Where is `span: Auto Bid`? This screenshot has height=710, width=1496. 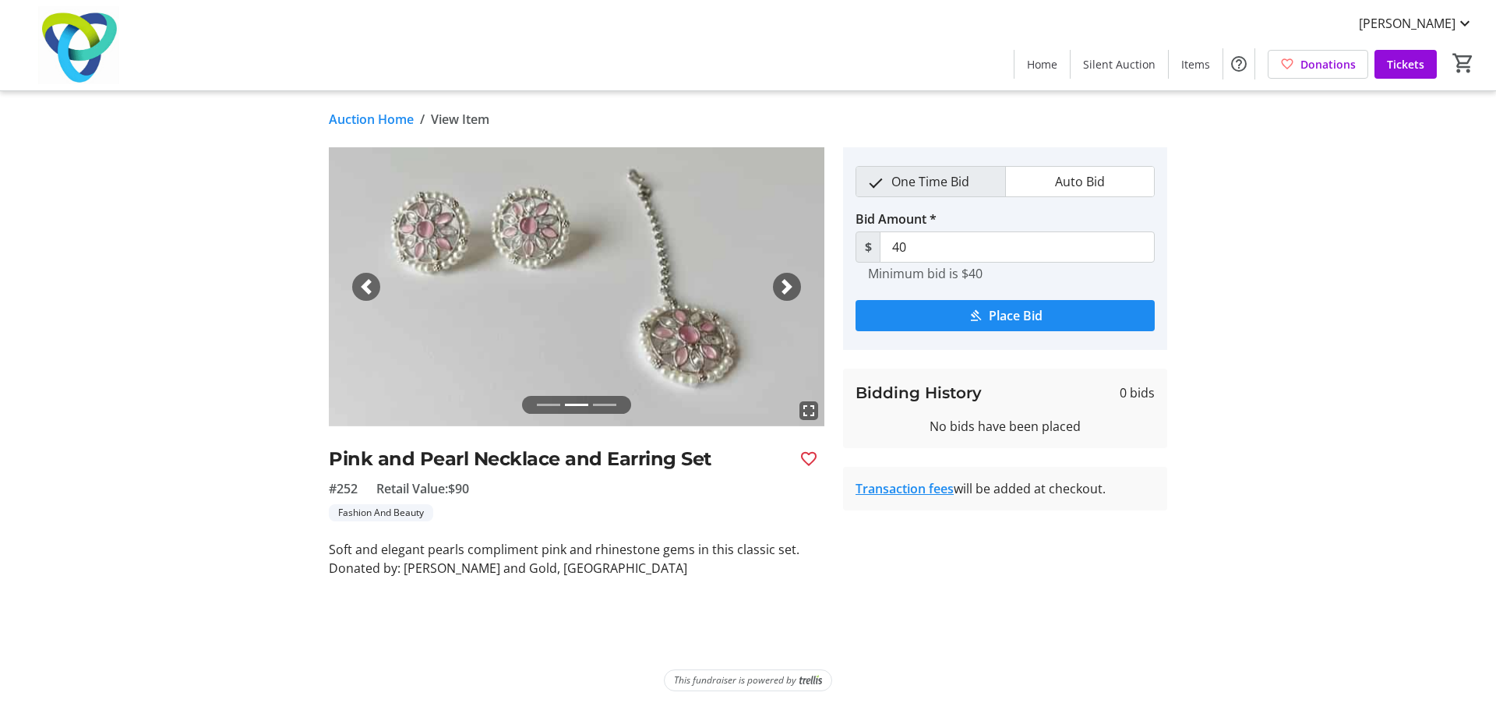 span: Auto Bid is located at coordinates (1080, 182).